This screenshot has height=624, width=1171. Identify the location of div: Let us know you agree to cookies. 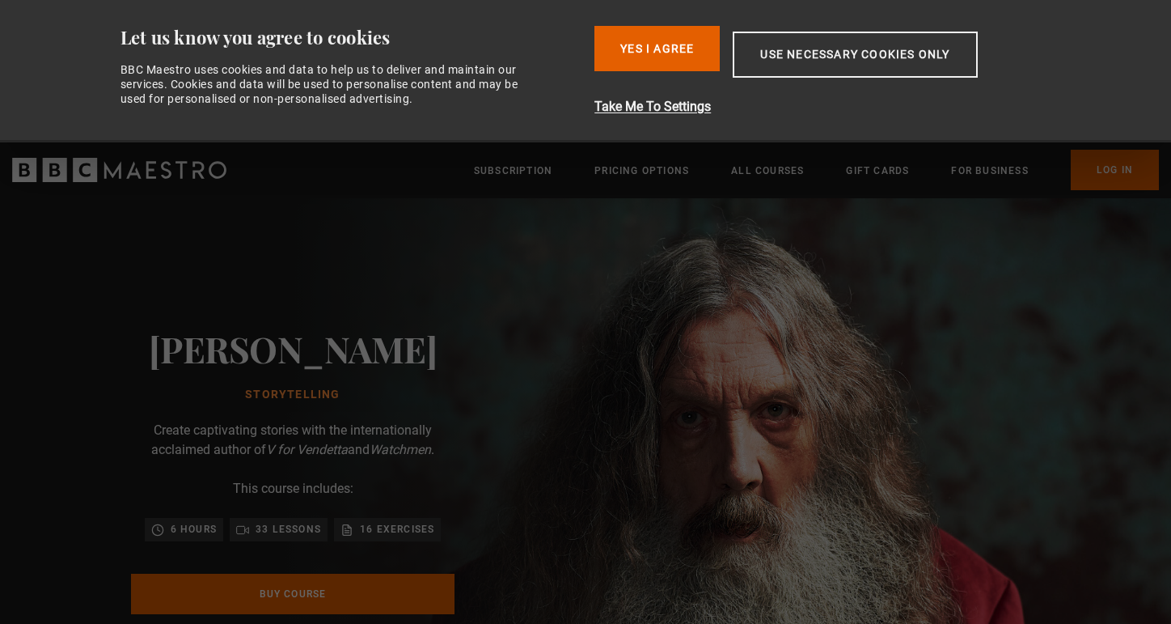
(351, 37).